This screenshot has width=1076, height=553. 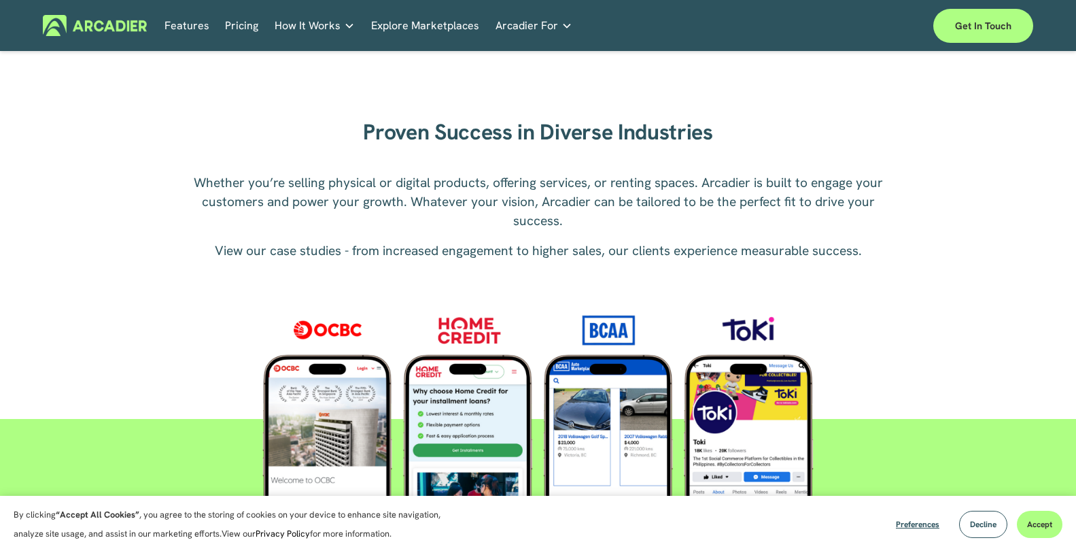 I want to click on button: Decline, so click(x=983, y=524).